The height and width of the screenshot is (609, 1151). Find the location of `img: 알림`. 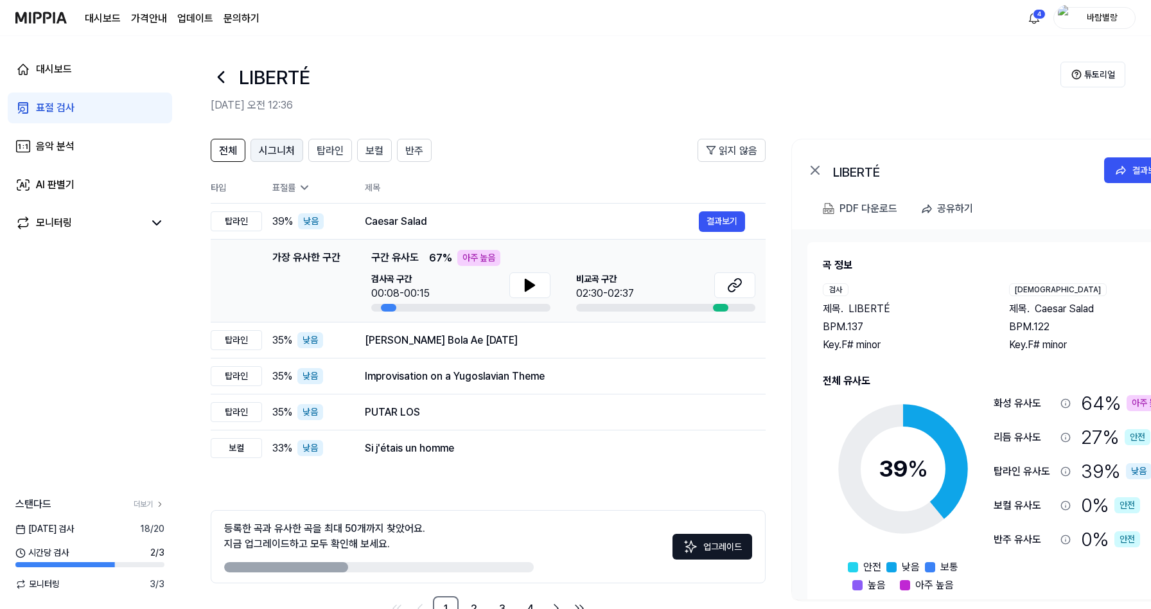

img: 알림 is located at coordinates (1034, 18).